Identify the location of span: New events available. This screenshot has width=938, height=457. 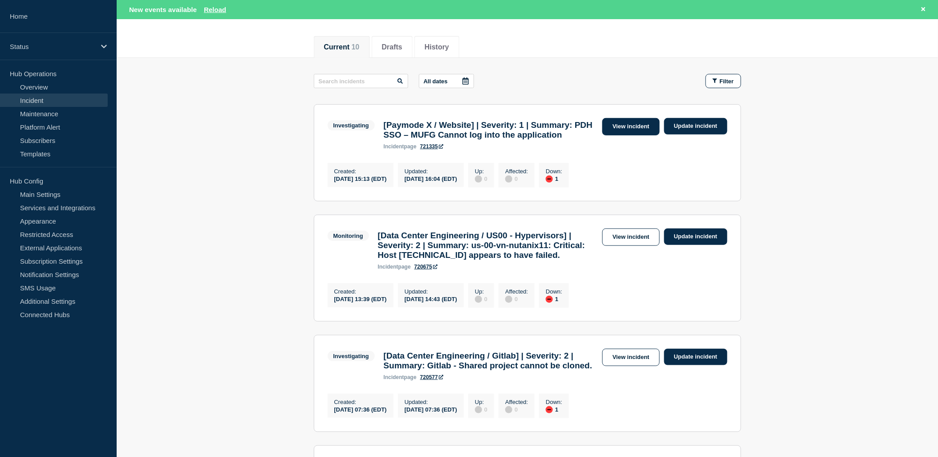
(163, 9).